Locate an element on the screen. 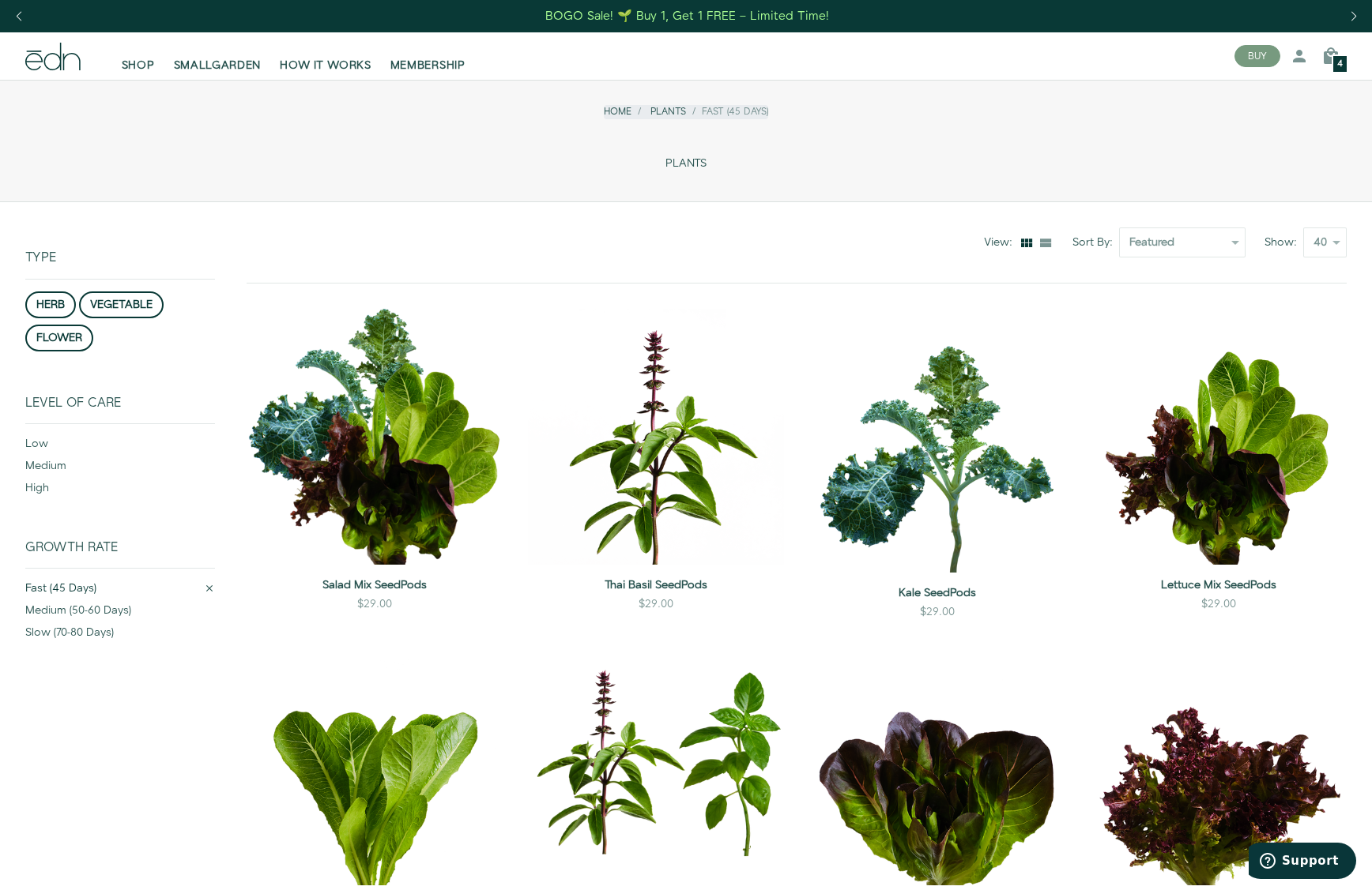 Image resolution: width=1372 pixels, height=890 pixels. a: SHOP is located at coordinates (138, 56).